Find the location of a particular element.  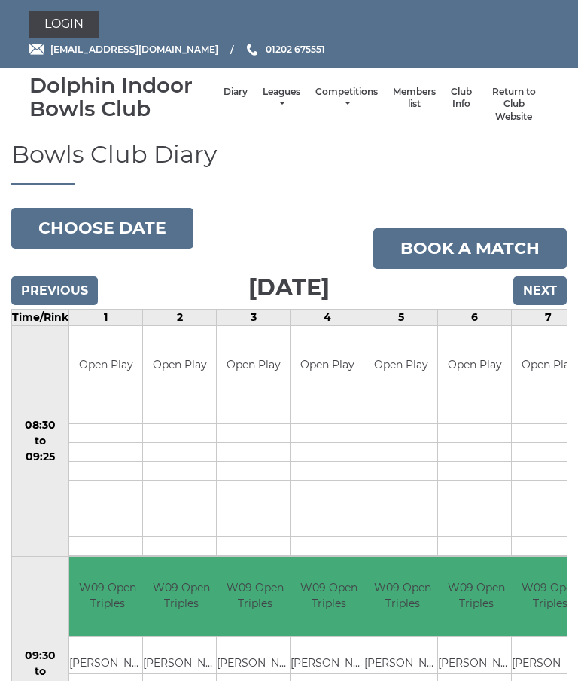

td: 1 is located at coordinates (106, 317).